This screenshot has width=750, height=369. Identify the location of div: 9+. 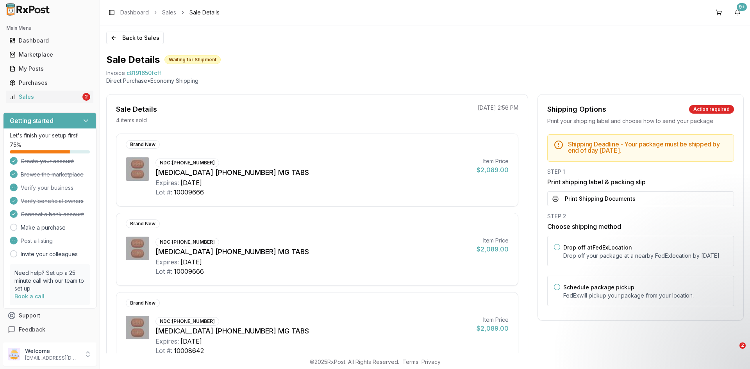
(742, 7).